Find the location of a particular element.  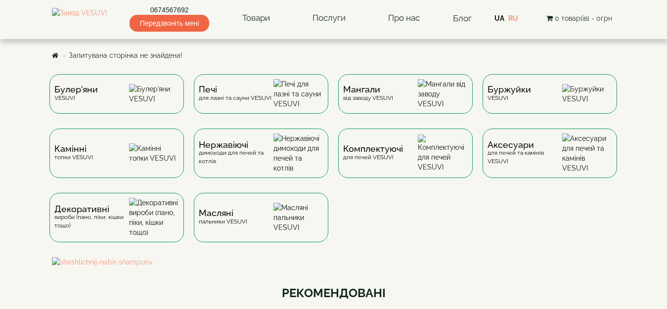

span: Передзвоніть мені is located at coordinates (169, 23).